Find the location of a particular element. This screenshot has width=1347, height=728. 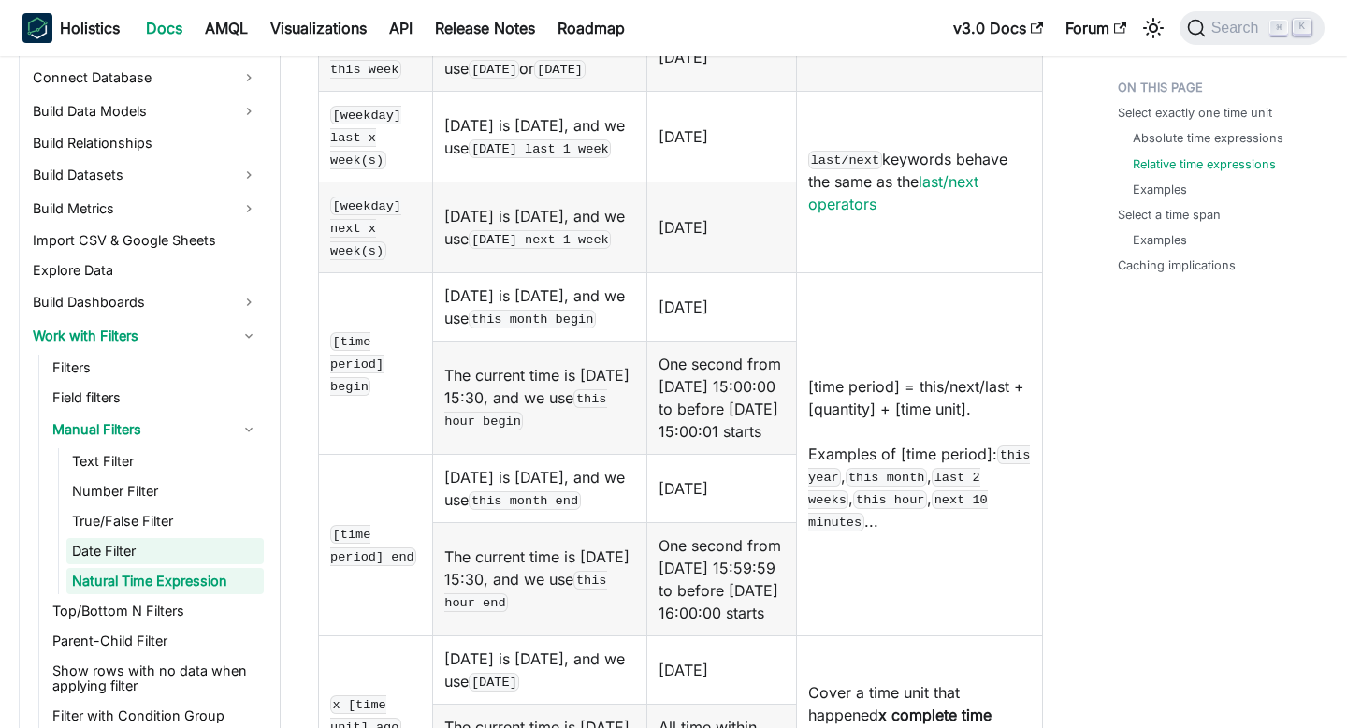

a: Forum is located at coordinates (1095, 28).